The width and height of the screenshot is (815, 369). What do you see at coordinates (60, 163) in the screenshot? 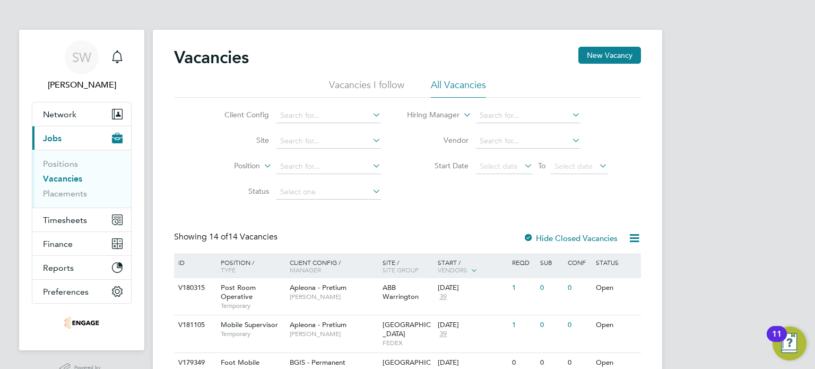
I see `a: Positions` at bounding box center [60, 163].